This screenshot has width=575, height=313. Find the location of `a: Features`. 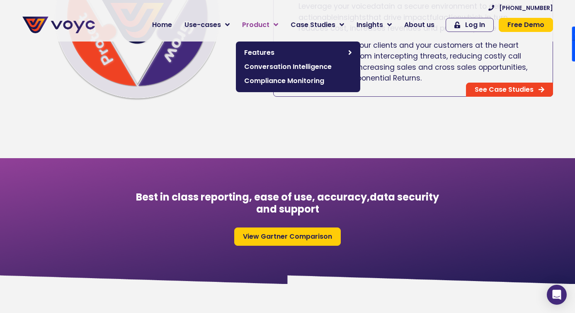

a: Features is located at coordinates (298, 53).